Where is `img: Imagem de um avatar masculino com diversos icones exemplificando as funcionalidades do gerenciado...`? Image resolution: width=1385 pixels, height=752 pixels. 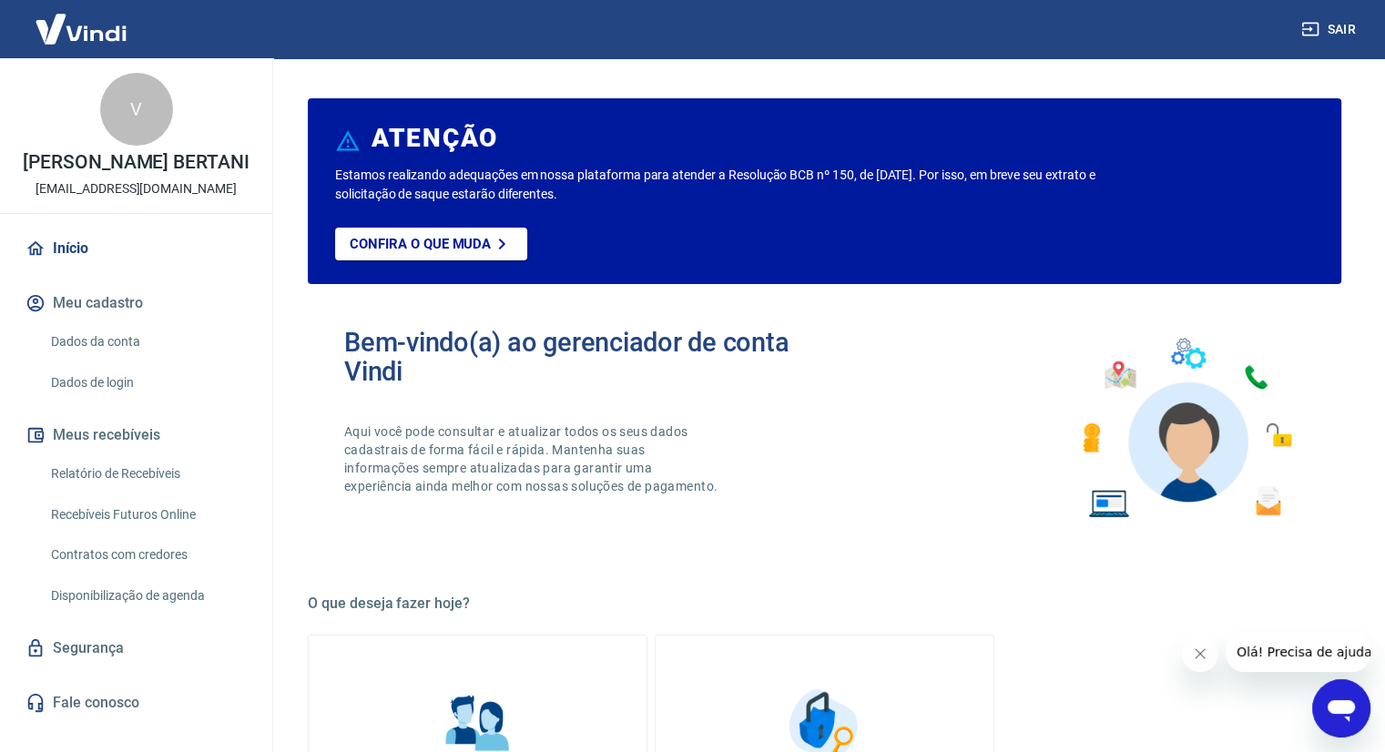 img: Imagem de um avatar masculino com diversos icones exemplificando as funcionalidades do gerenciado... is located at coordinates (1186, 428).